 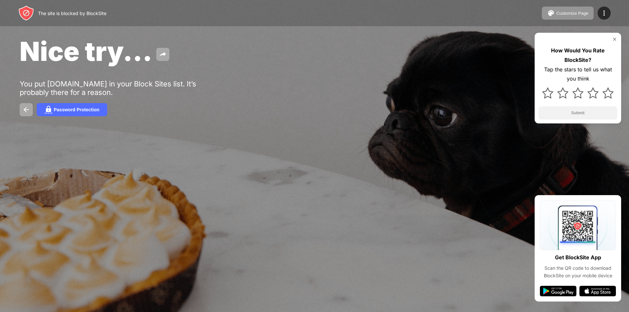 What do you see at coordinates (578, 272) in the screenshot?
I see `div: Scan the QR code to download BlockSite on your mobile device` at bounding box center [578, 272].